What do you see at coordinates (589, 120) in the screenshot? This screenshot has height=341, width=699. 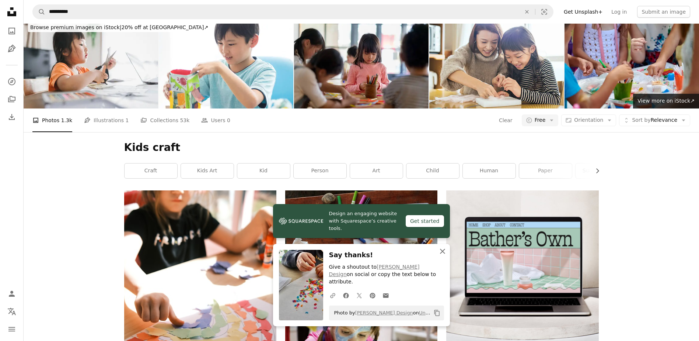 I see `button: Orientation` at bounding box center [589, 120].